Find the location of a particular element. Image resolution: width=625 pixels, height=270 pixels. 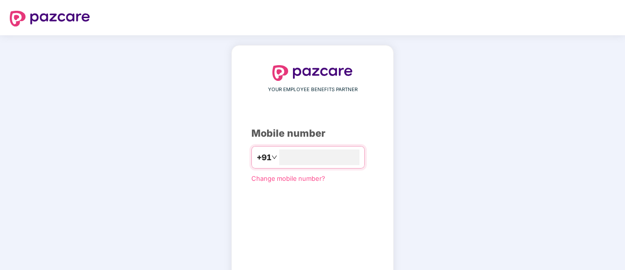

span: YOUR EMPLOYEE BENEFITS PARTNER is located at coordinates (313, 90).